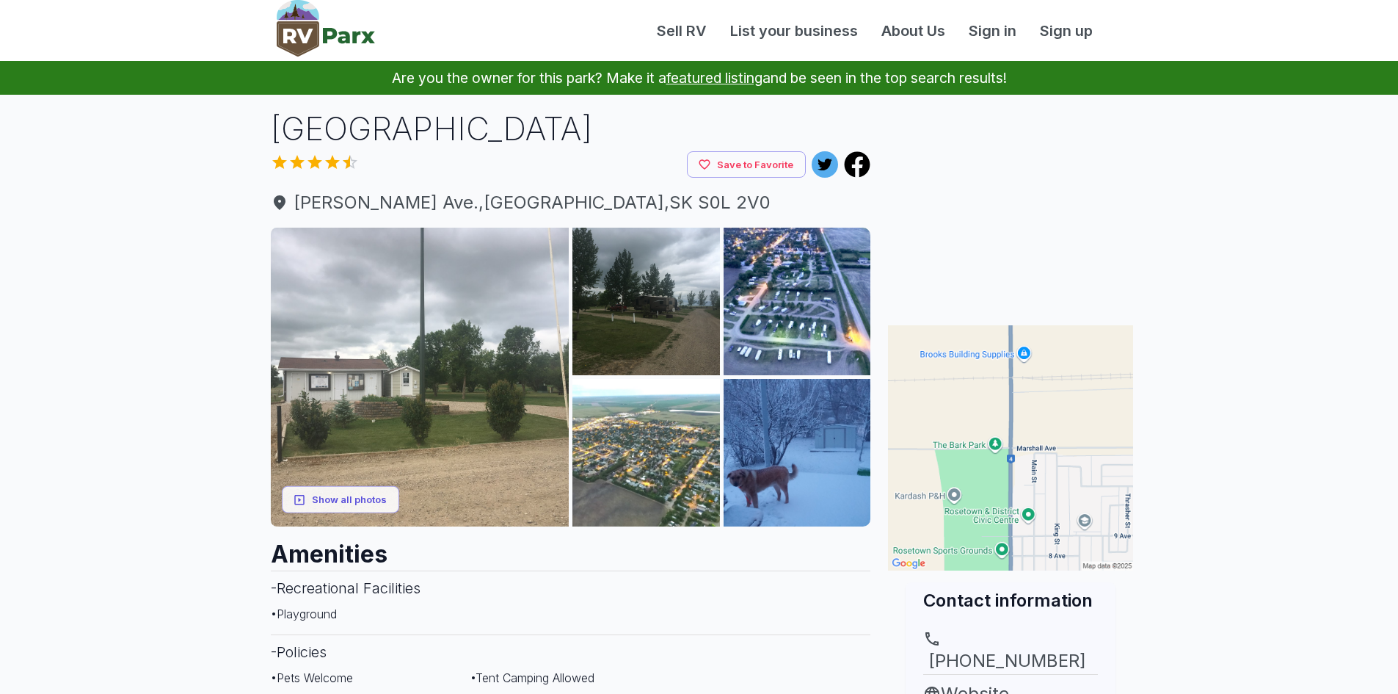  What do you see at coordinates (682, 31) in the screenshot?
I see `a: Sell RV` at bounding box center [682, 31].